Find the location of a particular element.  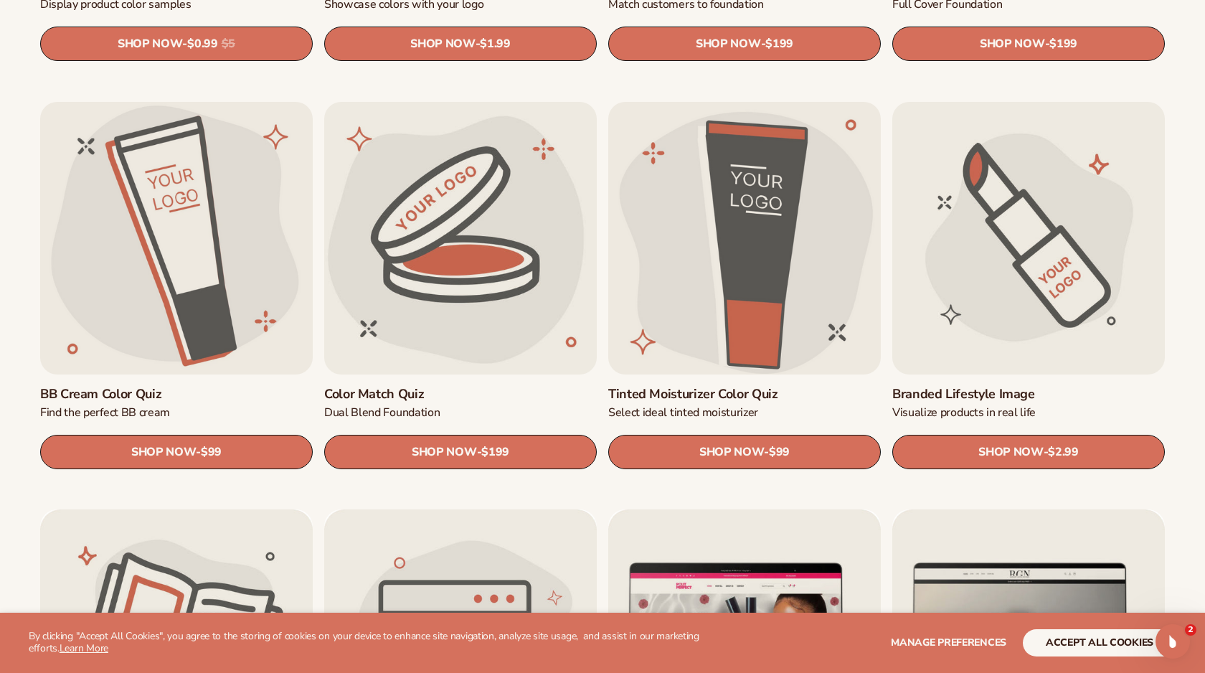

span: Manage preferences is located at coordinates (948, 642).